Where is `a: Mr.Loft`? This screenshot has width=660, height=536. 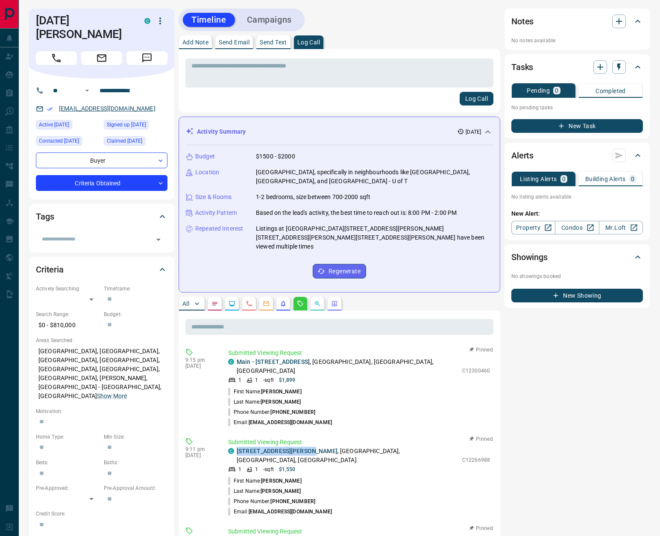 a: Mr.Loft is located at coordinates (621, 228).